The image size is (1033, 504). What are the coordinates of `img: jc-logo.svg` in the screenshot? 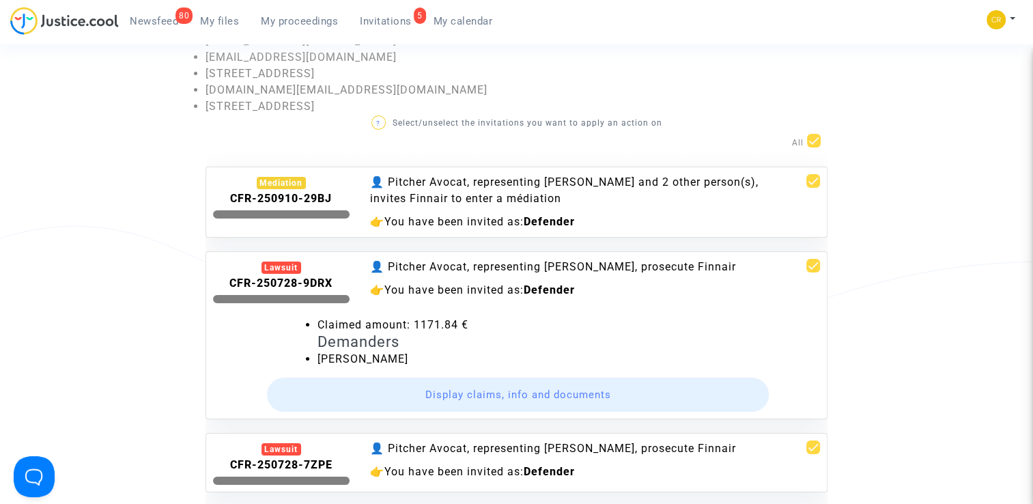 It's located at (64, 20).